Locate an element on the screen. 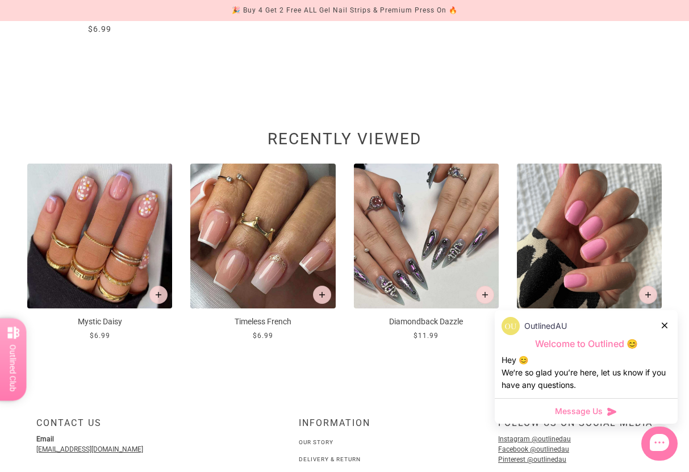 This screenshot has width=689, height=472. a: Facebook @outlinedau is located at coordinates (534, 450).